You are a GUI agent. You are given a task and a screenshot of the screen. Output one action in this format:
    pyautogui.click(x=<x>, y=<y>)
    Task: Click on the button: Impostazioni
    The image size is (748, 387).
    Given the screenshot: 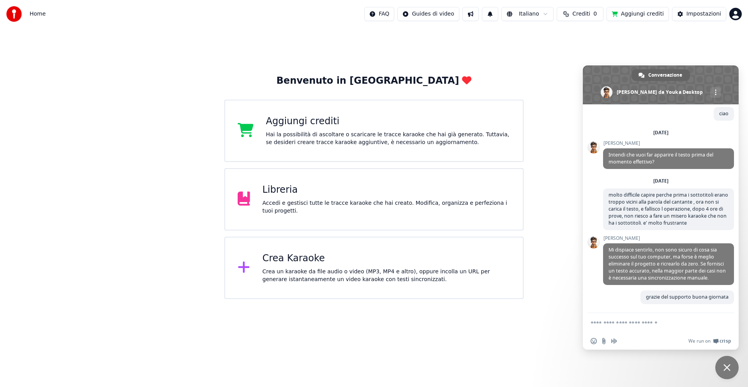 What is the action you would take?
    pyautogui.click(x=699, y=14)
    